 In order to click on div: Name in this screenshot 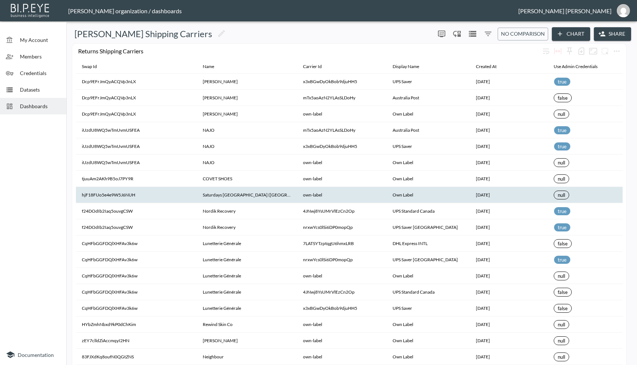, I will do `click(208, 67)`.